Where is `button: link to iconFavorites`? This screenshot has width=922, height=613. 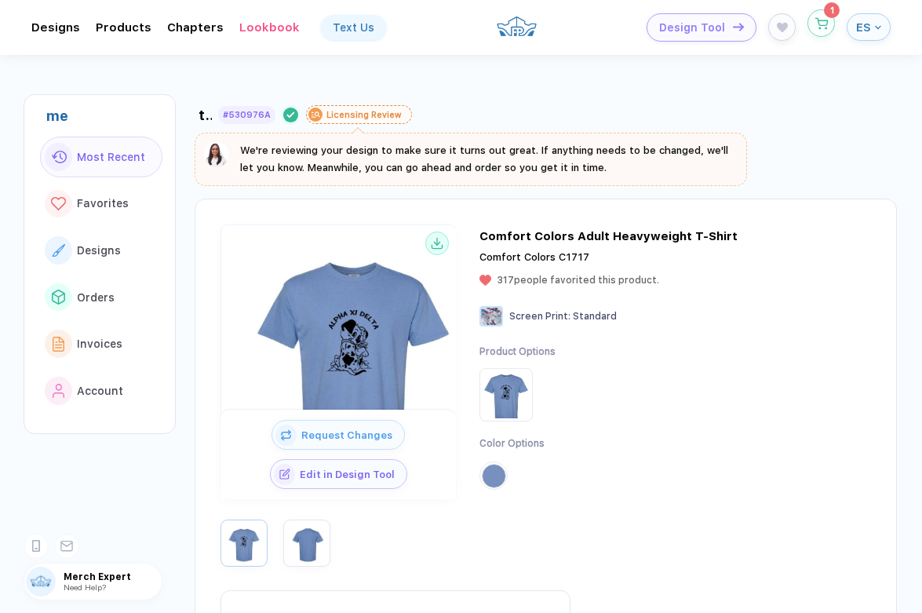 button: link to iconFavorites is located at coordinates (101, 204).